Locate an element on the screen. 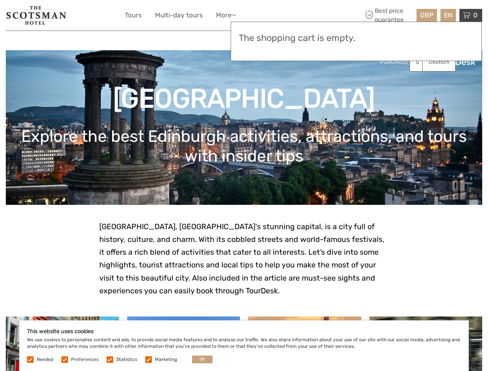 This screenshot has height=371, width=488. img: 681-f48ba2bd-dfbf-4b64-890c-b5e5c75d9d66_logo_small.jpg is located at coordinates (36, 15).